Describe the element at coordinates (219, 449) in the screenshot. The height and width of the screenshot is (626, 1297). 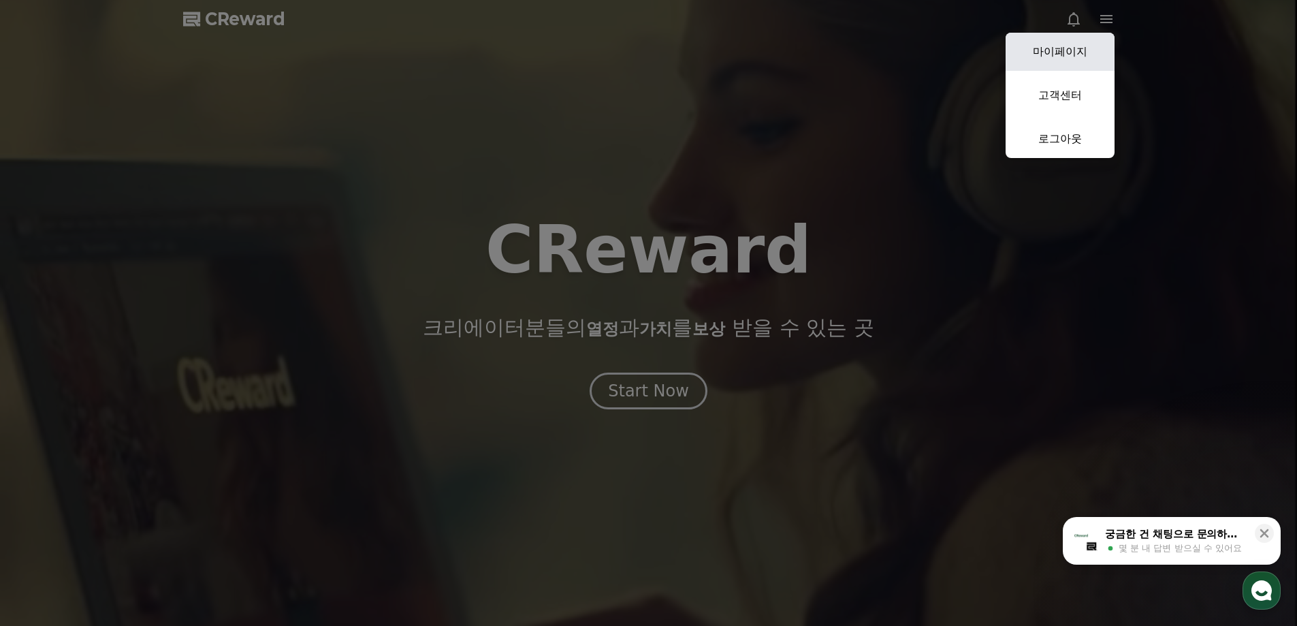
I see `a: 설정` at that location.